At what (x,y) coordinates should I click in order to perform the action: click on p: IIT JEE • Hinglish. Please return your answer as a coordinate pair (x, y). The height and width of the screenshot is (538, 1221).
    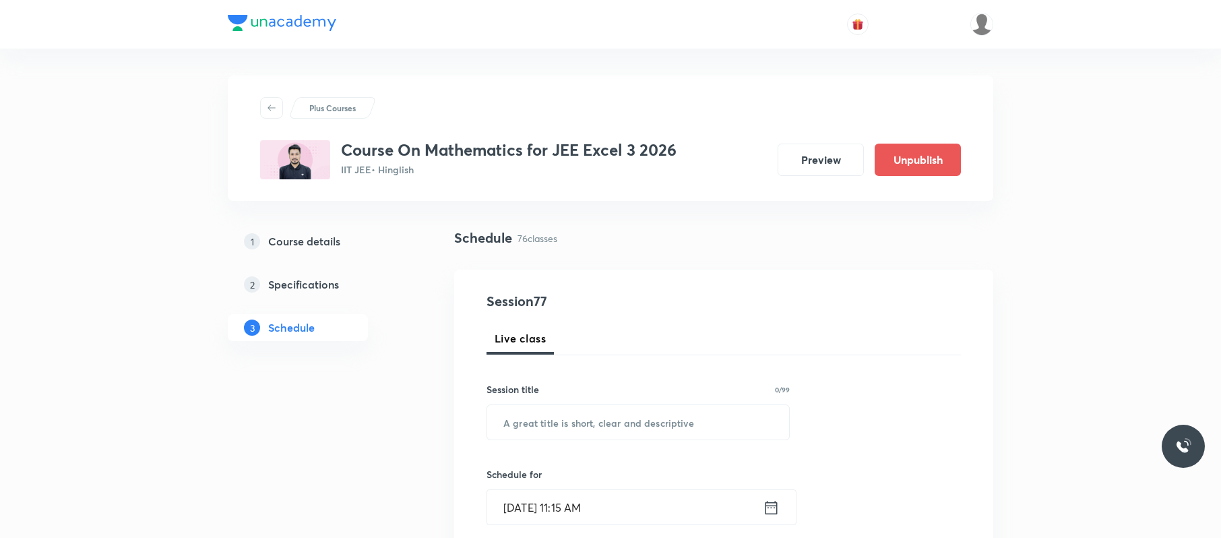
    Looking at the image, I should click on (509, 169).